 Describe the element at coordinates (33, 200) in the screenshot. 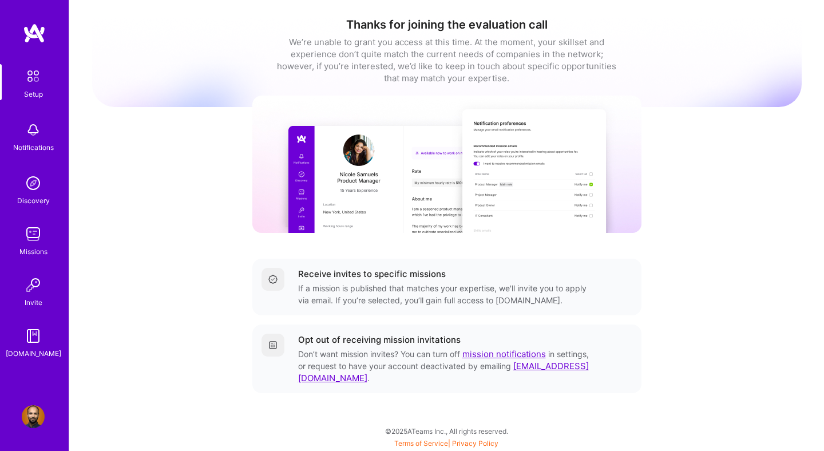

I see `div: Discovery` at that location.